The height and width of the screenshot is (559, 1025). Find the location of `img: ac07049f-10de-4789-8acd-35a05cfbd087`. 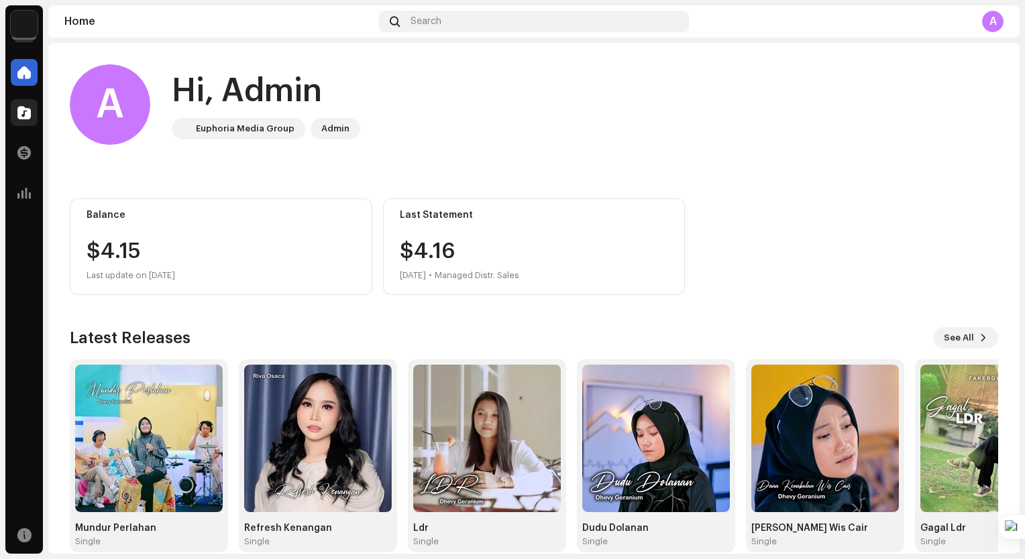

img: ac07049f-10de-4789-8acd-35a05cfbd087 is located at coordinates (149, 439).